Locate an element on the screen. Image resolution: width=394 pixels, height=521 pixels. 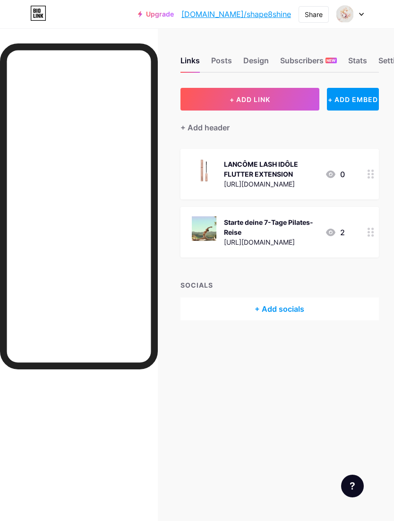
div: Design is located at coordinates (256, 63).